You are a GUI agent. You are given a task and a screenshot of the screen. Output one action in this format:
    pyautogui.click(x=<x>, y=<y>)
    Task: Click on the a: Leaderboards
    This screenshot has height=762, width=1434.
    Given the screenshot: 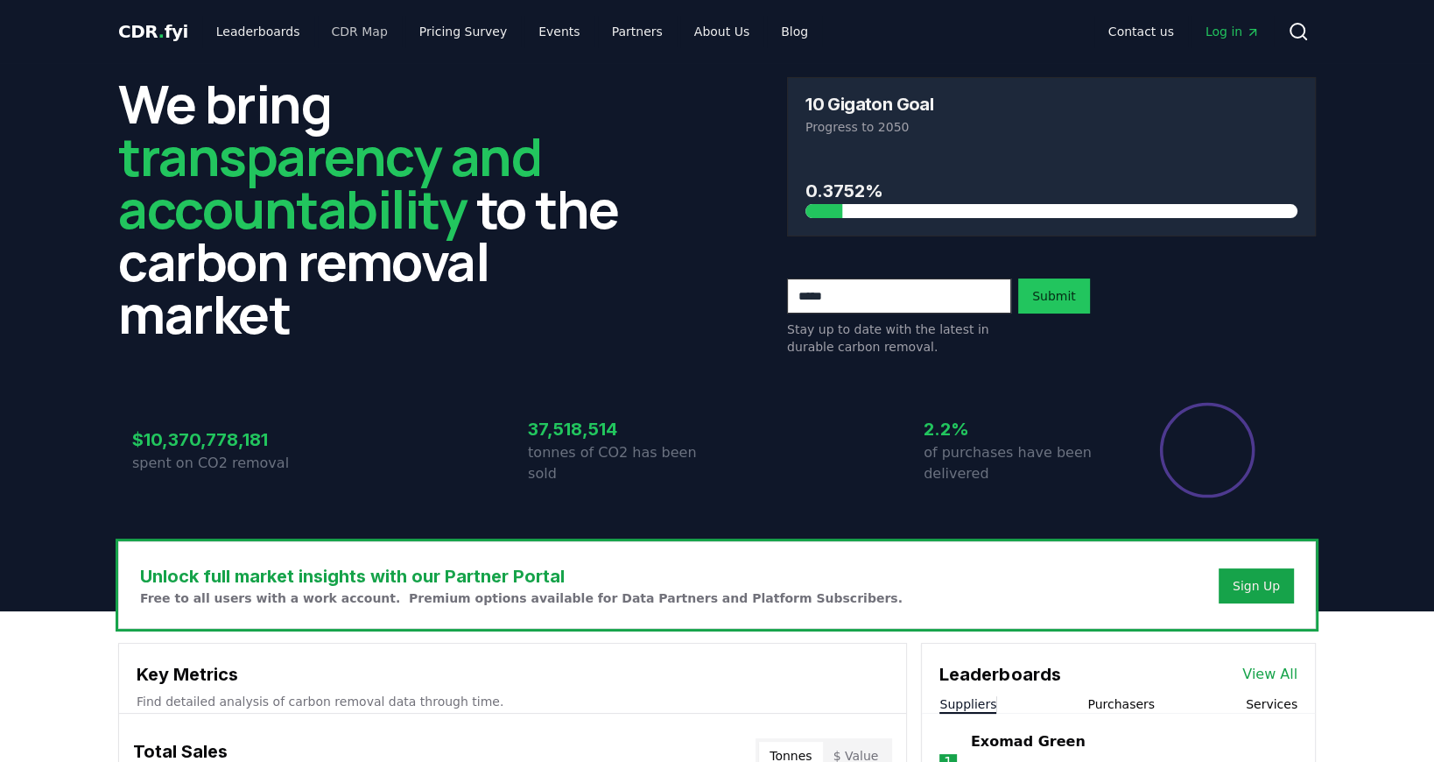 What is the action you would take?
    pyautogui.click(x=258, y=32)
    